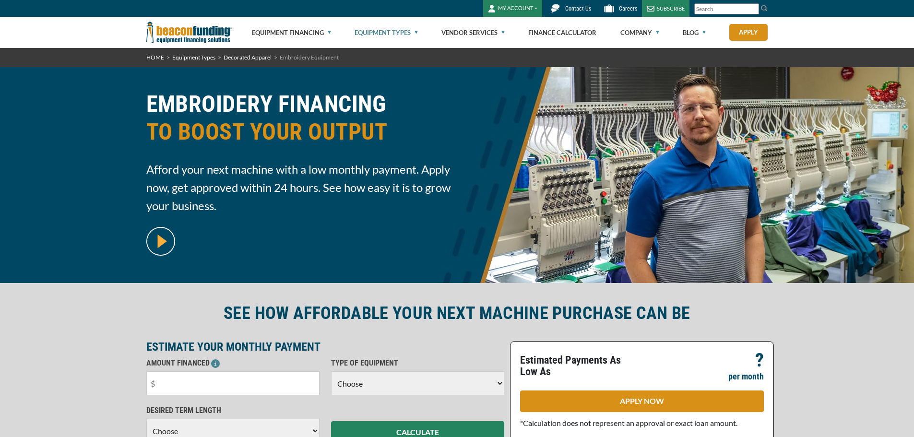 This screenshot has width=914, height=437. I want to click on a: HOME, so click(155, 57).